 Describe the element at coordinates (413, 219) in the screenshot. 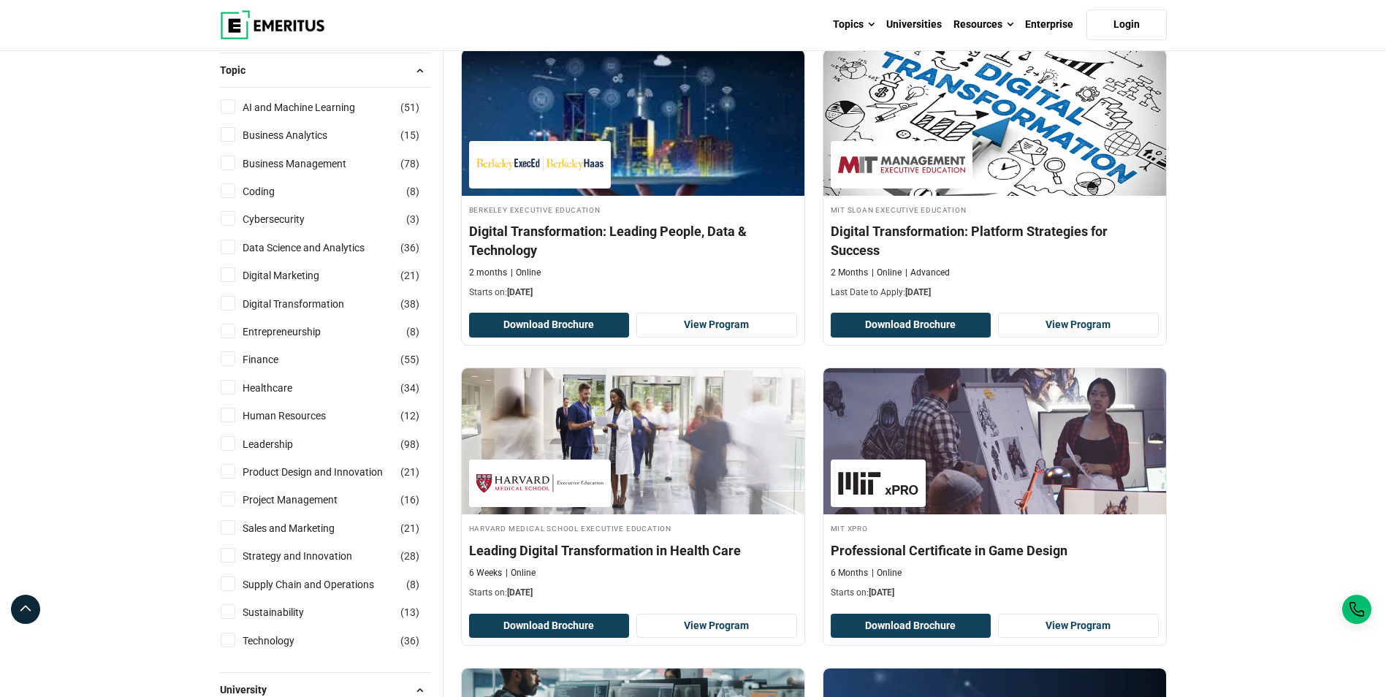

I see `span: 3` at that location.